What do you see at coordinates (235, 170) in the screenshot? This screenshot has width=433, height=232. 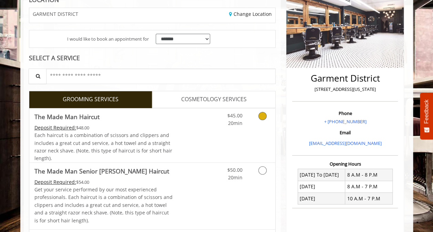 I see `span: $50.00` at bounding box center [235, 170].